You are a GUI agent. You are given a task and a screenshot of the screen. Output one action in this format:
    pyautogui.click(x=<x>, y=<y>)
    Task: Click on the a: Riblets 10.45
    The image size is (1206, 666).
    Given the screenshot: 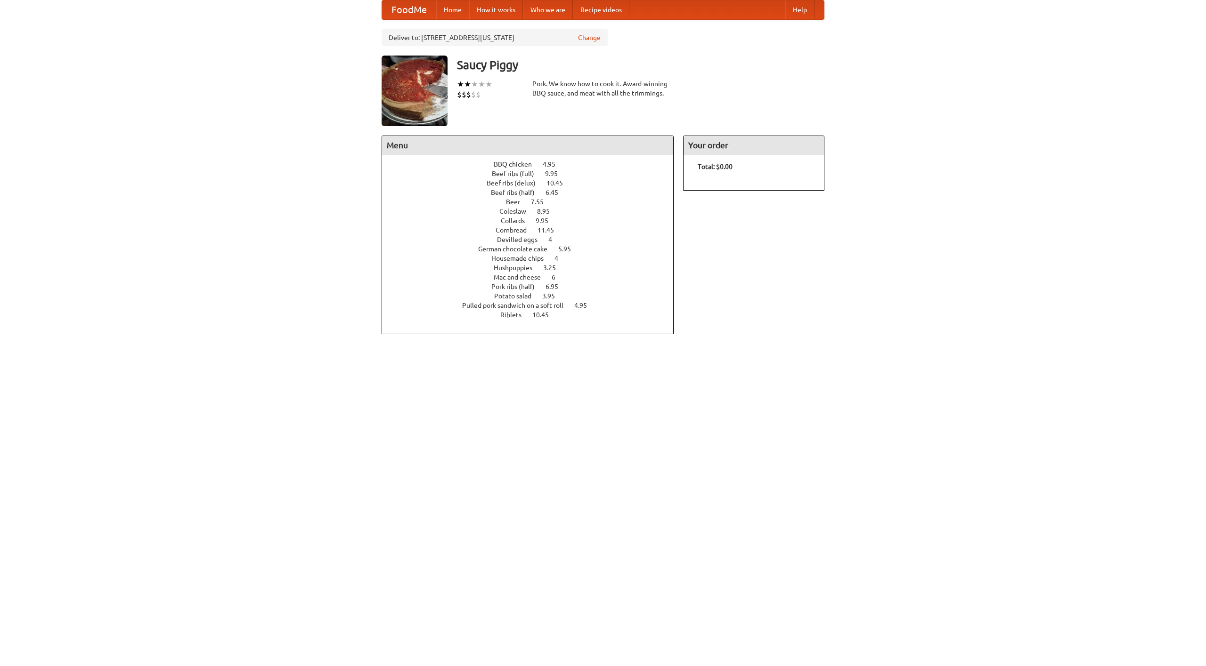 What is the action you would take?
    pyautogui.click(x=533, y=315)
    